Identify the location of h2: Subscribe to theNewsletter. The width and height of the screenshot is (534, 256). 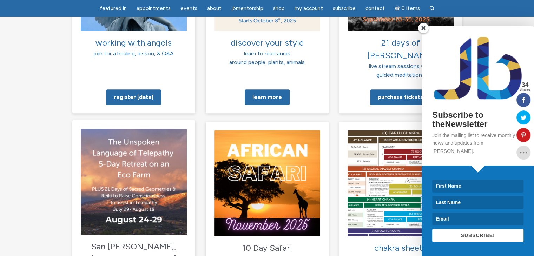
(478, 120).